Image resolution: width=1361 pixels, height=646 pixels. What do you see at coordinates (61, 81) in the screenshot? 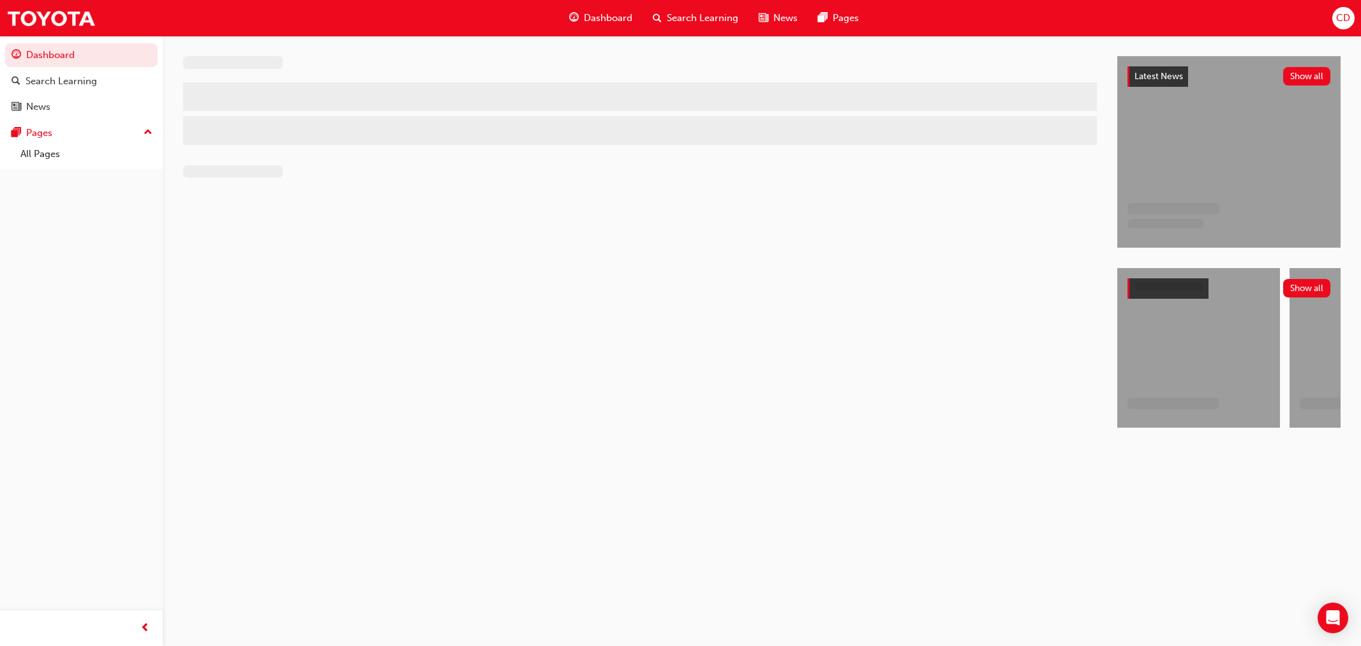
I see `div: Search Learning` at bounding box center [61, 81].